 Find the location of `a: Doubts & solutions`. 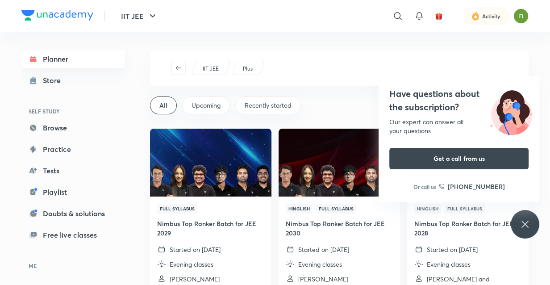

a: Doubts & solutions is located at coordinates (73, 213).